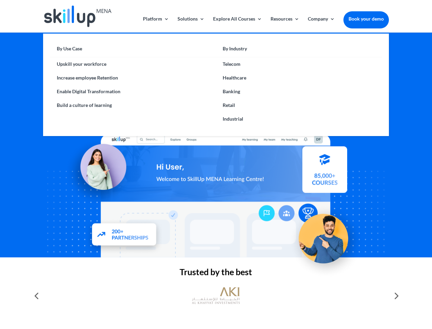 The image size is (432, 329). I want to click on a: By Industry, so click(299, 50).